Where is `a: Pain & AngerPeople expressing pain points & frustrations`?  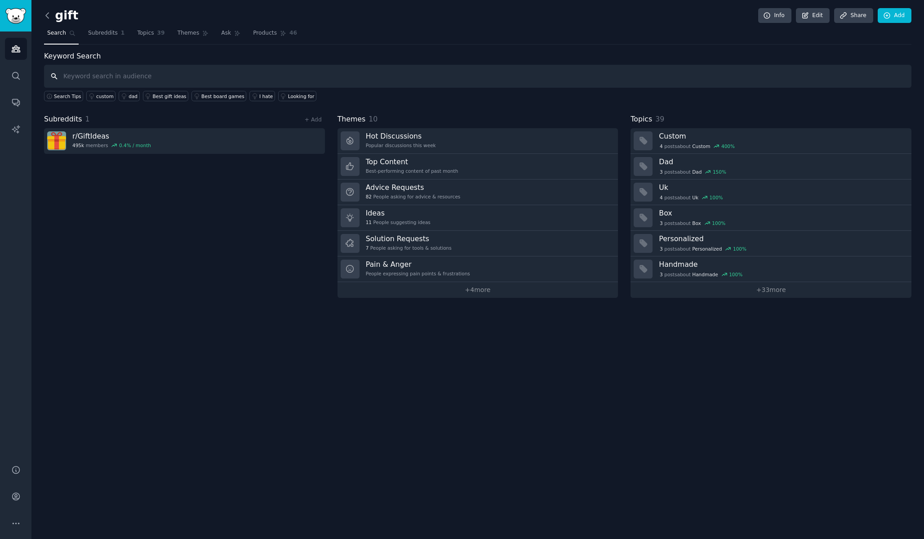
a: Pain & AngerPeople expressing pain points & frustrations is located at coordinates (478, 269).